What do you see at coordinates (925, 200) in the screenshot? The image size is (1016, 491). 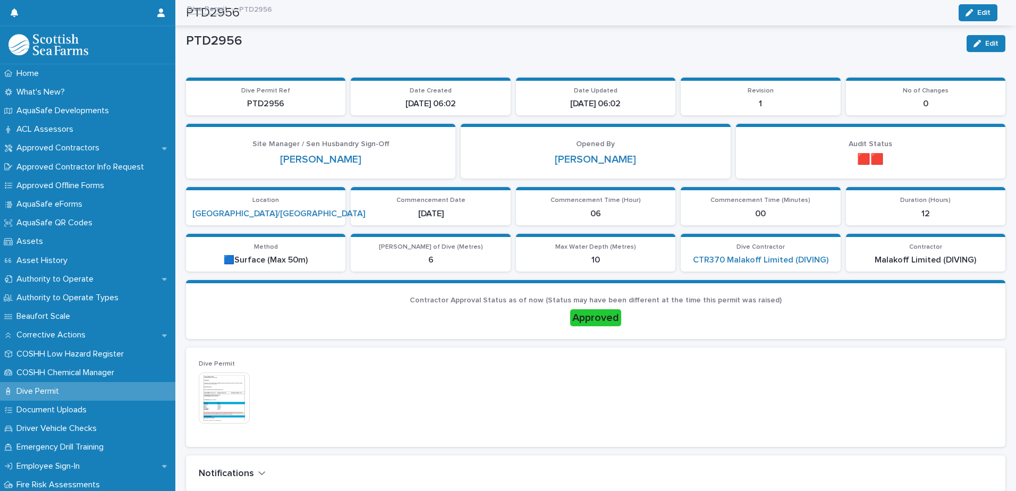 I see `span: Duration (Hours)` at bounding box center [925, 200].